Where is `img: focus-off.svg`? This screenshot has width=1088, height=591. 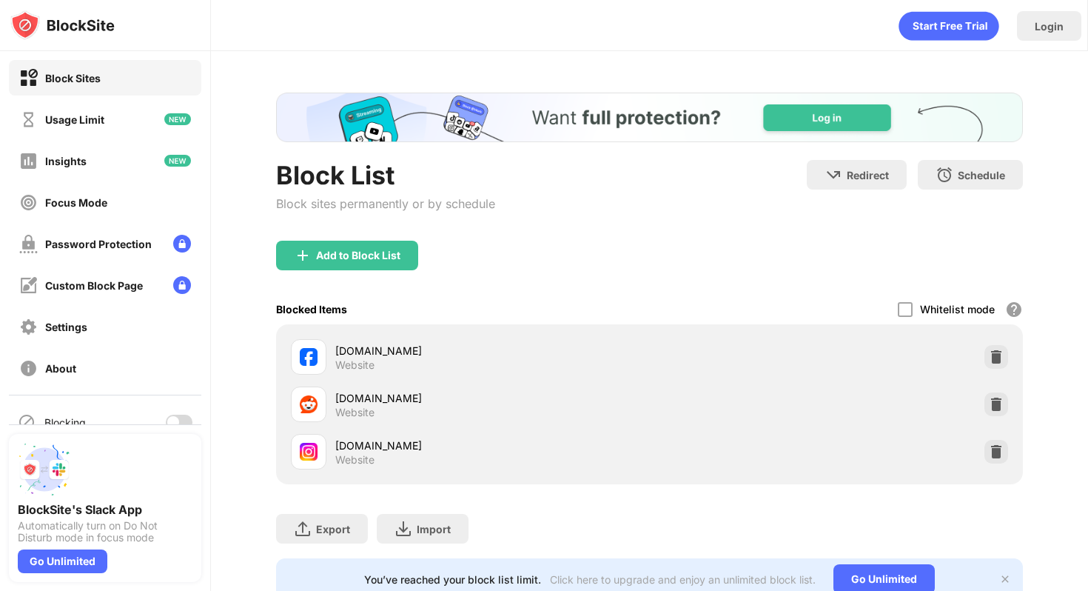
img: focus-off.svg is located at coordinates (28, 202).